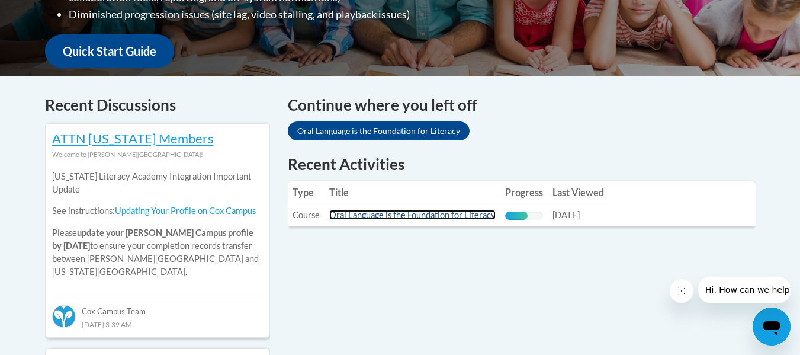 The width and height of the screenshot is (800, 355). I want to click on img: Cox Campus Team, so click(64, 316).